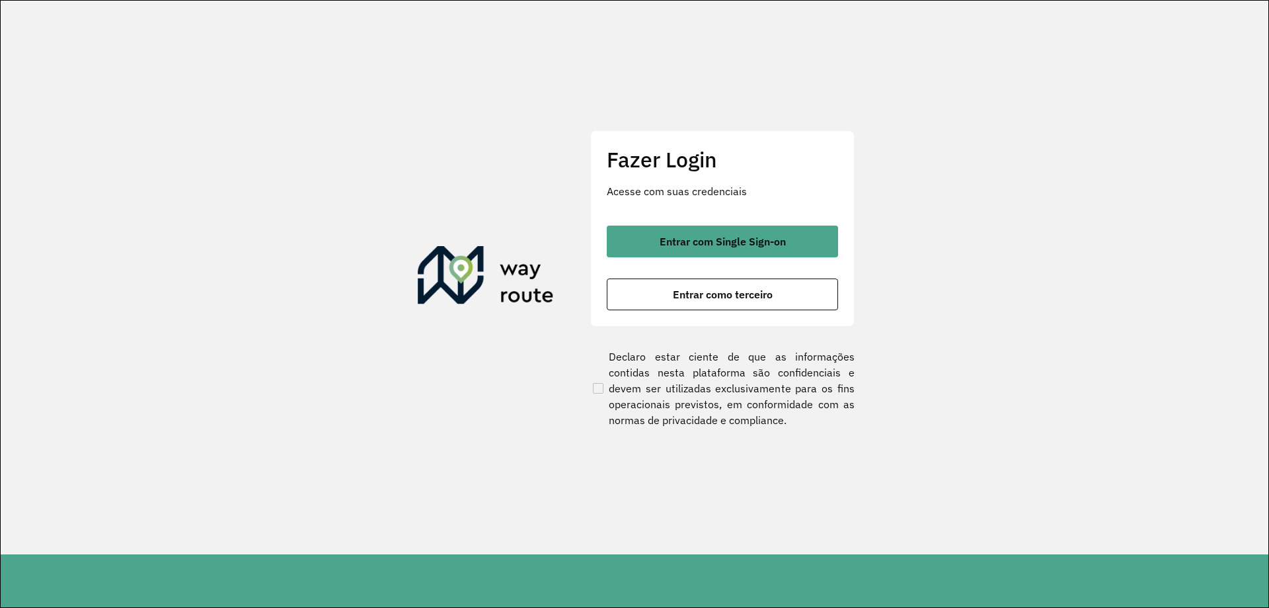 The width and height of the screenshot is (1269, 608). I want to click on img: Roteirizador AmbevTech, so click(486, 278).